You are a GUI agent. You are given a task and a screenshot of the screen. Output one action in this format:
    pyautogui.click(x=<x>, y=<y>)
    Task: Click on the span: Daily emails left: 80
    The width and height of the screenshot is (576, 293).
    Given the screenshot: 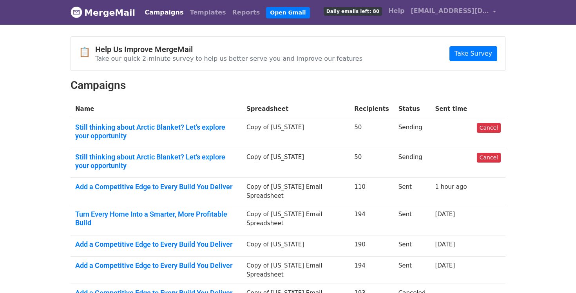 What is the action you would take?
    pyautogui.click(x=353, y=11)
    